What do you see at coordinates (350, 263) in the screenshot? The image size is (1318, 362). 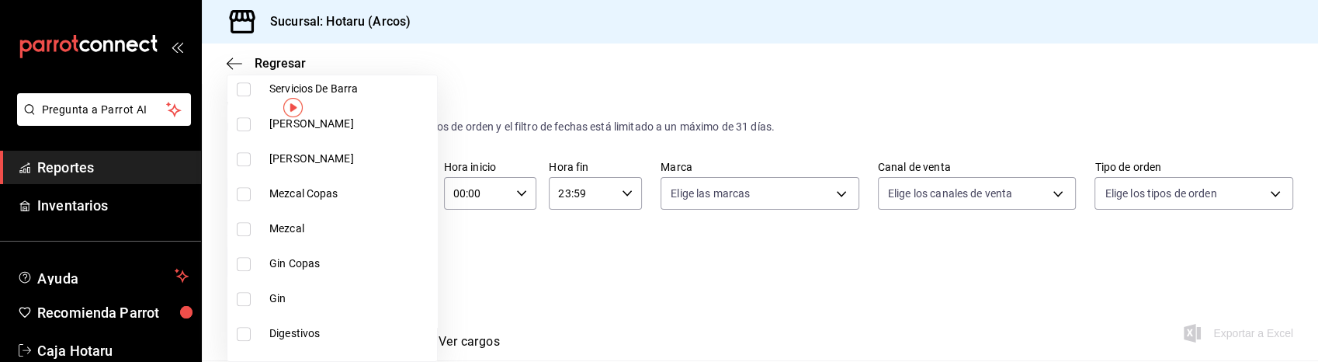 I see `span: Gin Copas` at bounding box center [350, 263].